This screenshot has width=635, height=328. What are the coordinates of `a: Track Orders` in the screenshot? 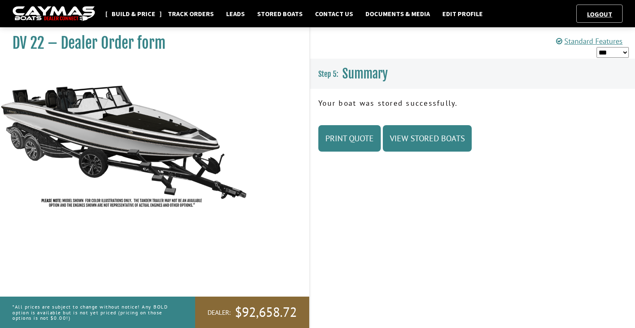 It's located at (191, 14).